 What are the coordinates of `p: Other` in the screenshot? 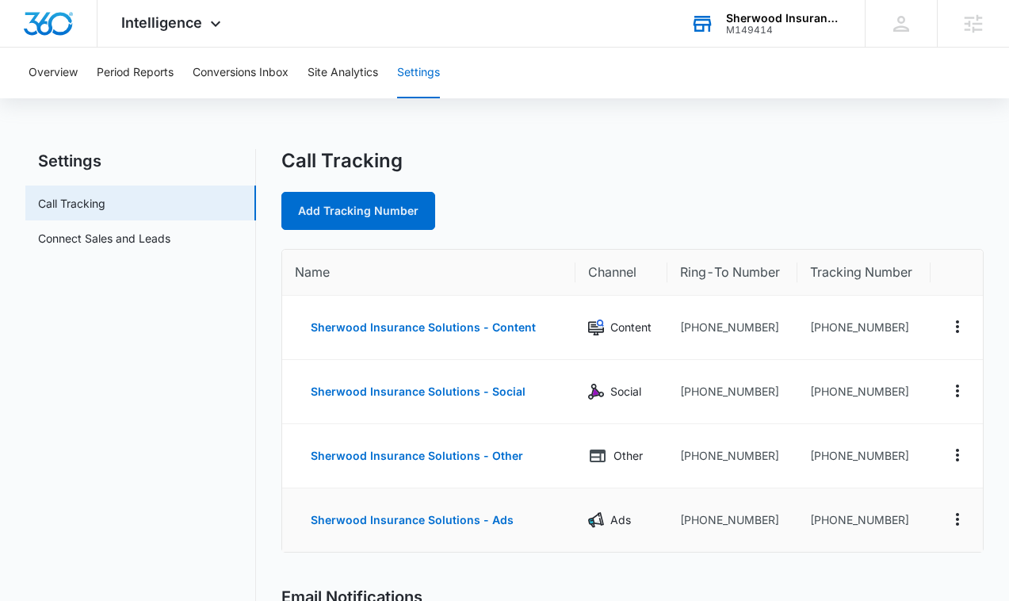 It's located at (628, 456).